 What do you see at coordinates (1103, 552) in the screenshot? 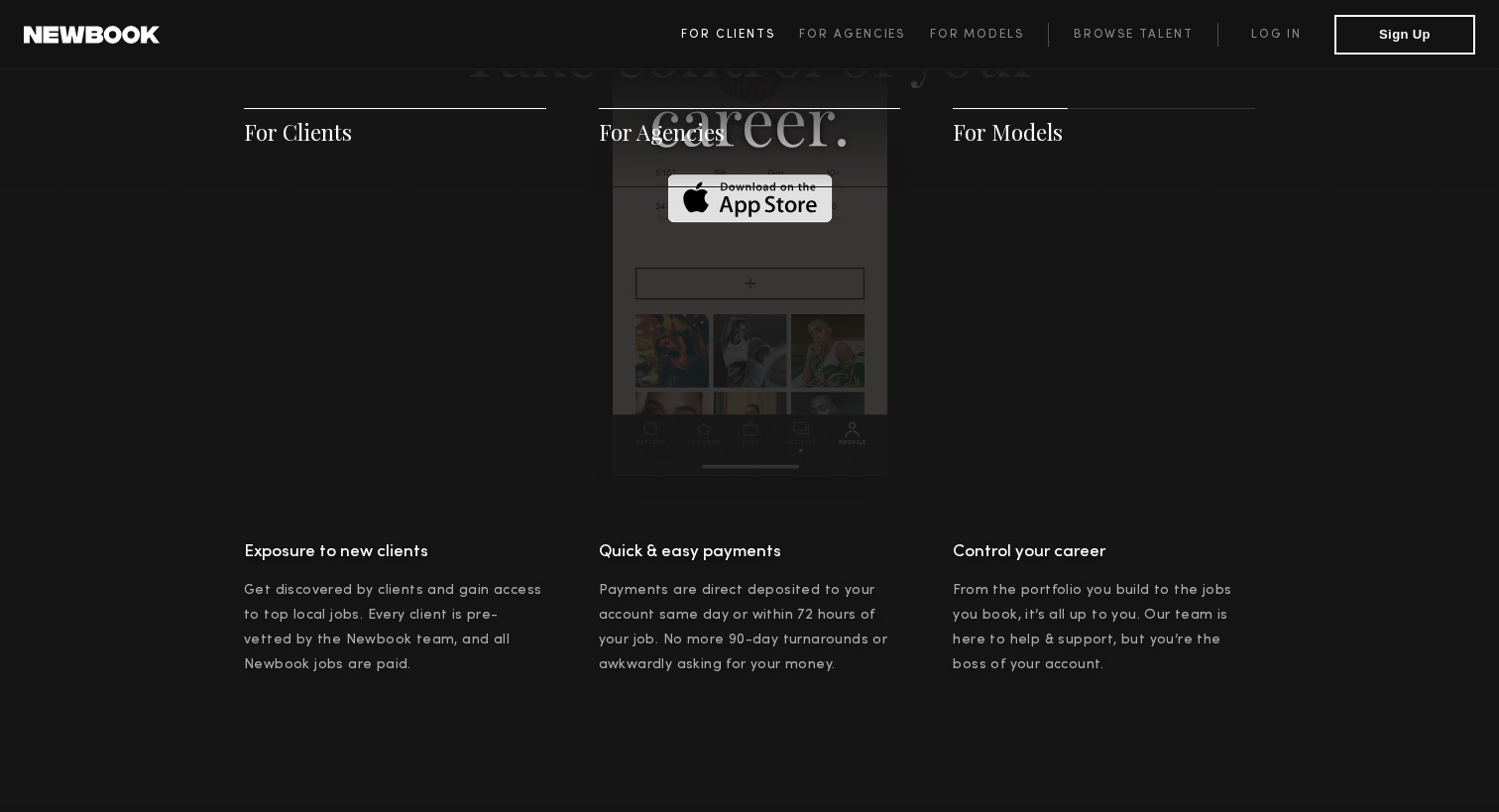
I see `h4: Control your career` at bounding box center [1103, 552].